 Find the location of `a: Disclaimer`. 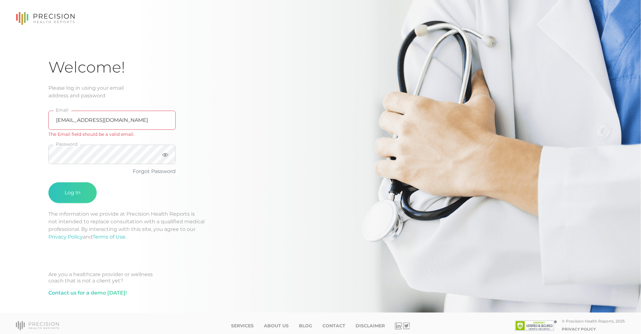

a: Disclaimer is located at coordinates (370, 326).